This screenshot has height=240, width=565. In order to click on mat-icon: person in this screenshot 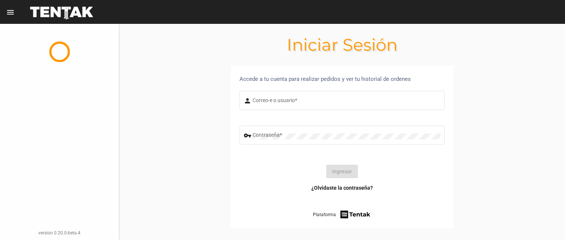, I will do `click(248, 101)`.